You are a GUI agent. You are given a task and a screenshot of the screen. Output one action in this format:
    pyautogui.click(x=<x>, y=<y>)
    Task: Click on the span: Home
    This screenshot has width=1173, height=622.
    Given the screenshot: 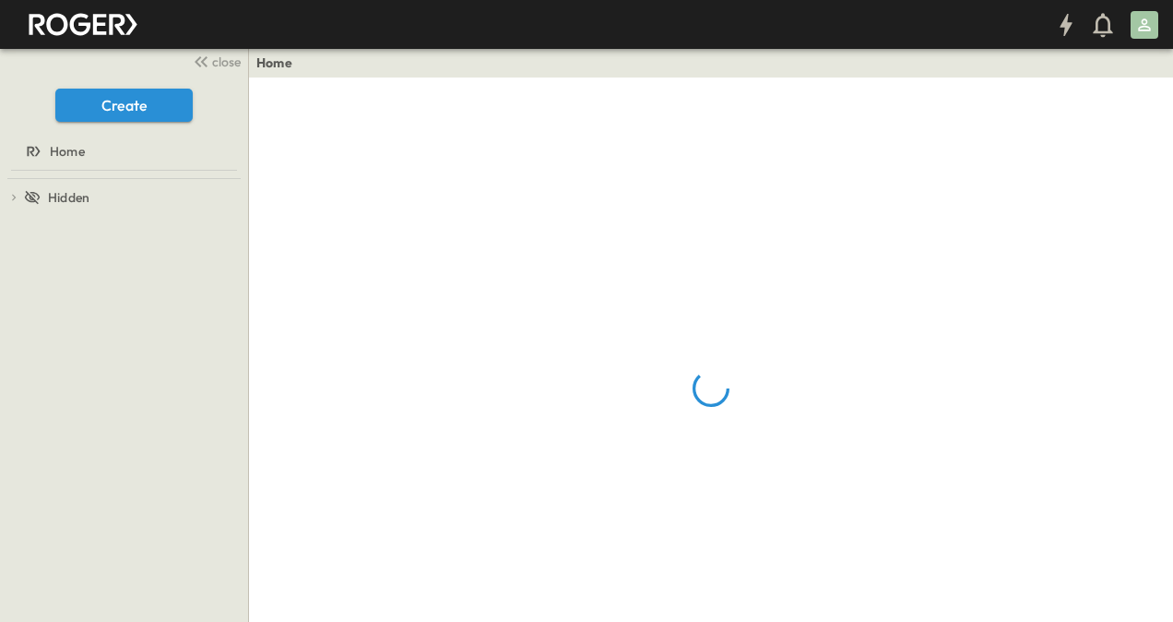 What is the action you would take?
    pyautogui.click(x=67, y=151)
    